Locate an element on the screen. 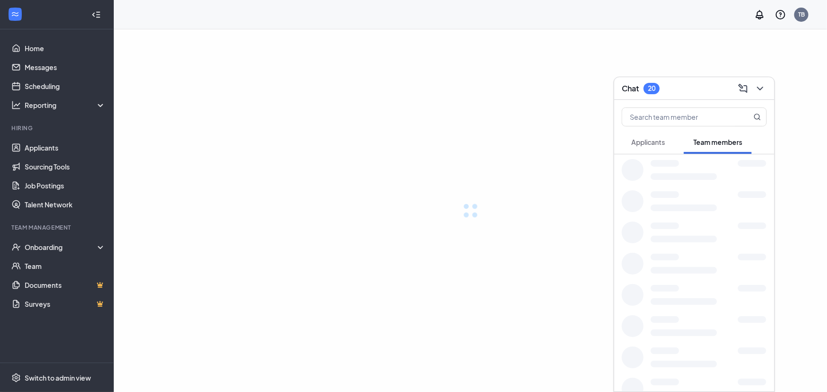  span: Applicants is located at coordinates (648, 142).